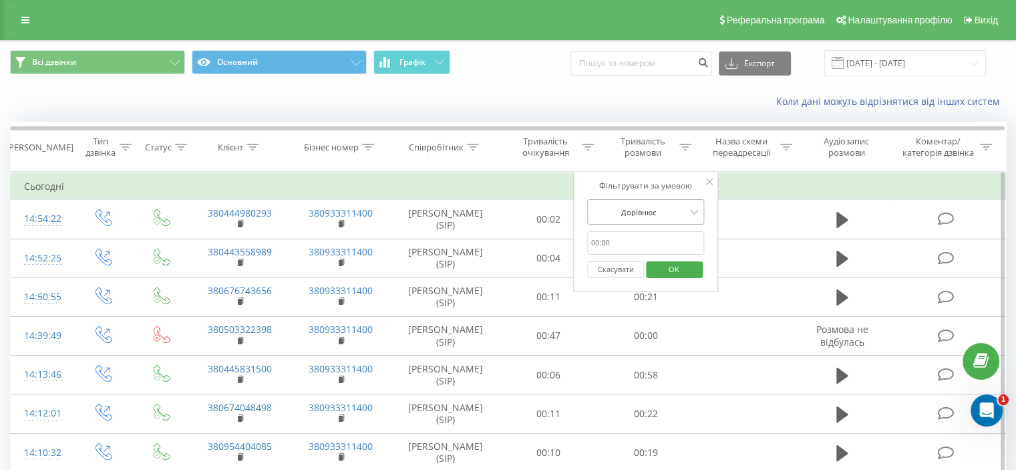 This screenshot has width=1016, height=470. I want to click on td: 00:02, so click(548, 219).